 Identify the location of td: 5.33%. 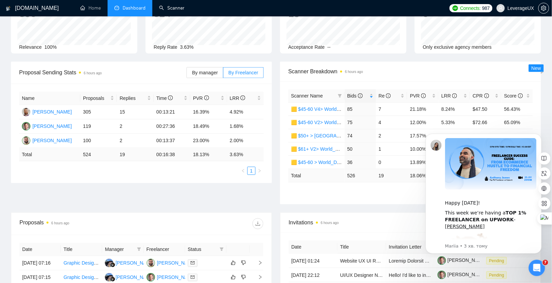
(454, 122).